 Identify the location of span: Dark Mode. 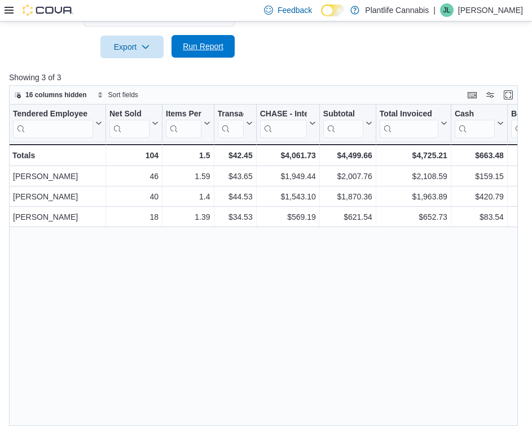
(321, 16).